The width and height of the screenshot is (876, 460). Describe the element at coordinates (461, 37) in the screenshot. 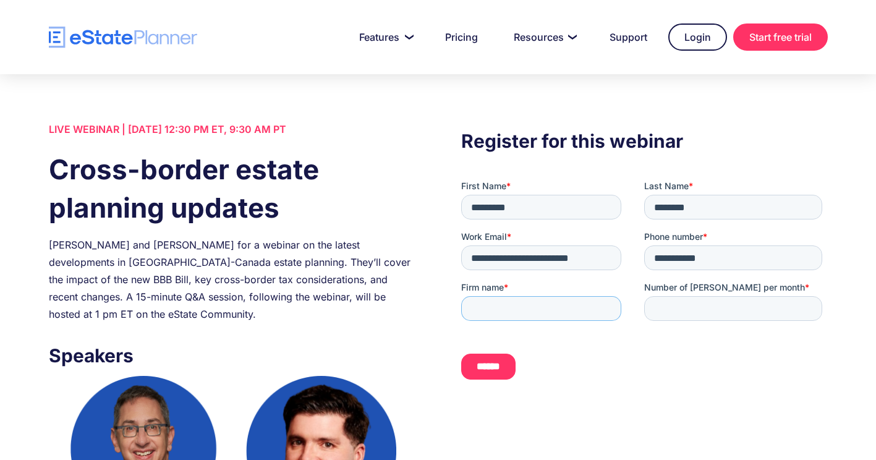

I see `a: Pricing` at that location.